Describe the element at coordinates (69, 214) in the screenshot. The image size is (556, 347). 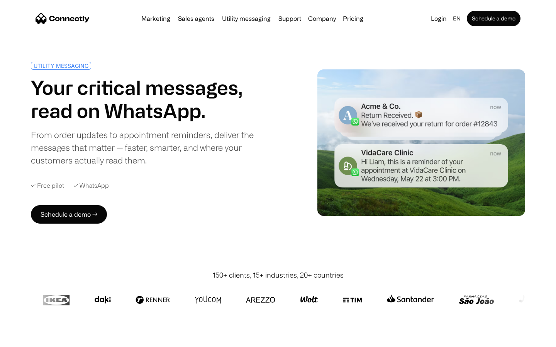
I see `a: Schedule a demo →` at that location.